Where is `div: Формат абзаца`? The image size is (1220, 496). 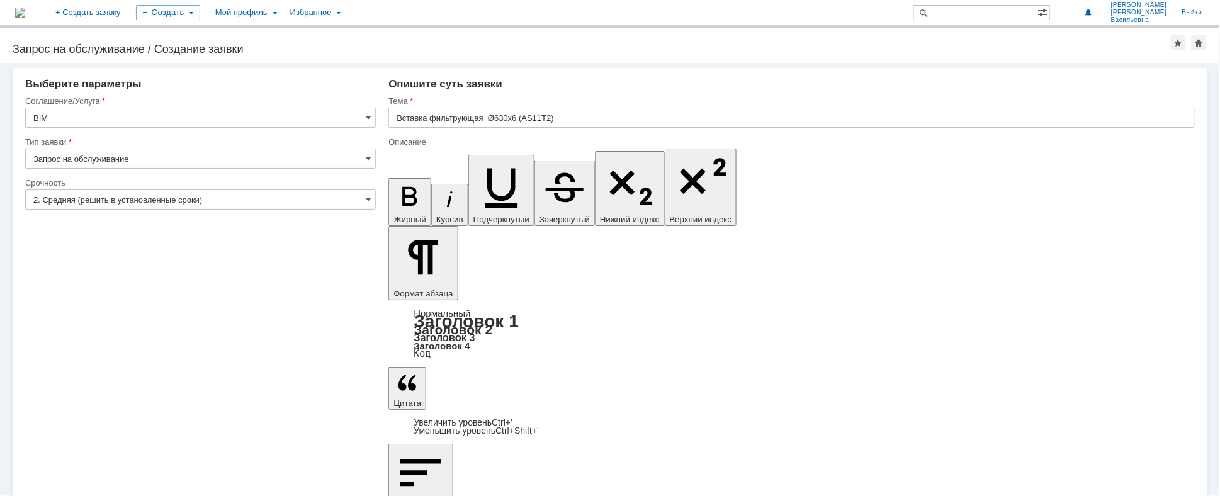 div: Формат абзаца is located at coordinates (791, 334).